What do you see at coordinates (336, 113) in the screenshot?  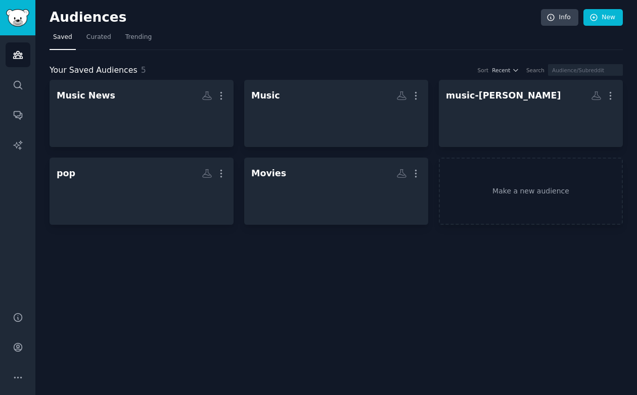 I see `a: Music` at bounding box center [336, 113].